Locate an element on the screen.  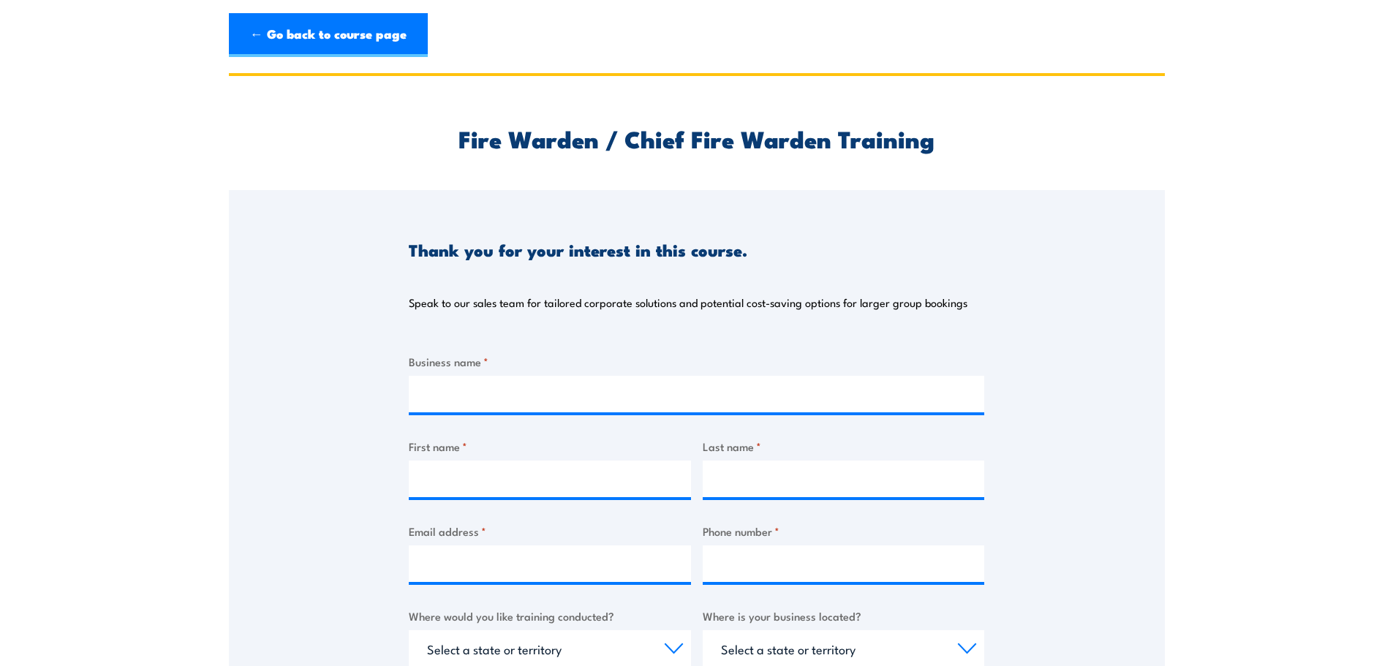
label: Business name is located at coordinates (696, 361).